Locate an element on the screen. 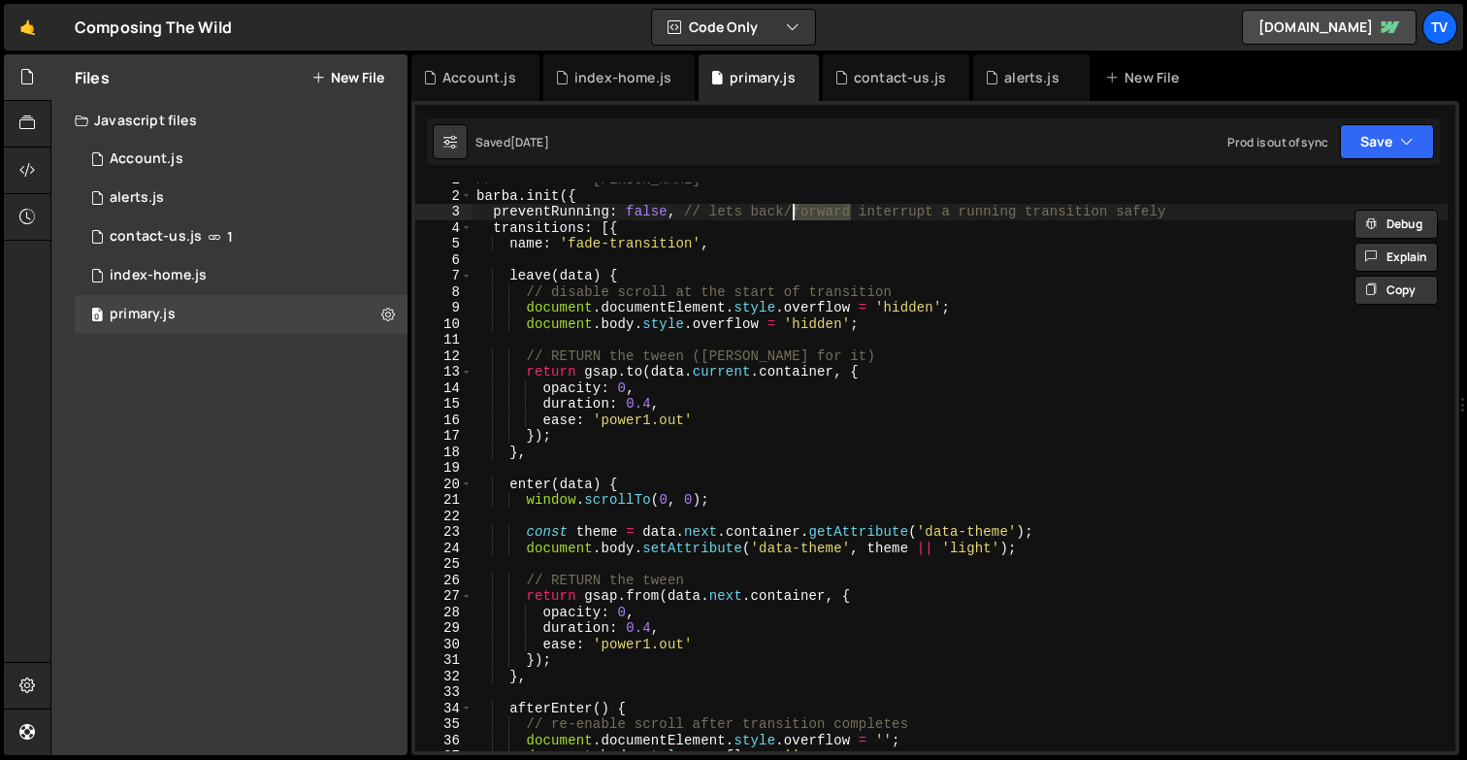  div: 29 is located at coordinates (443, 628).